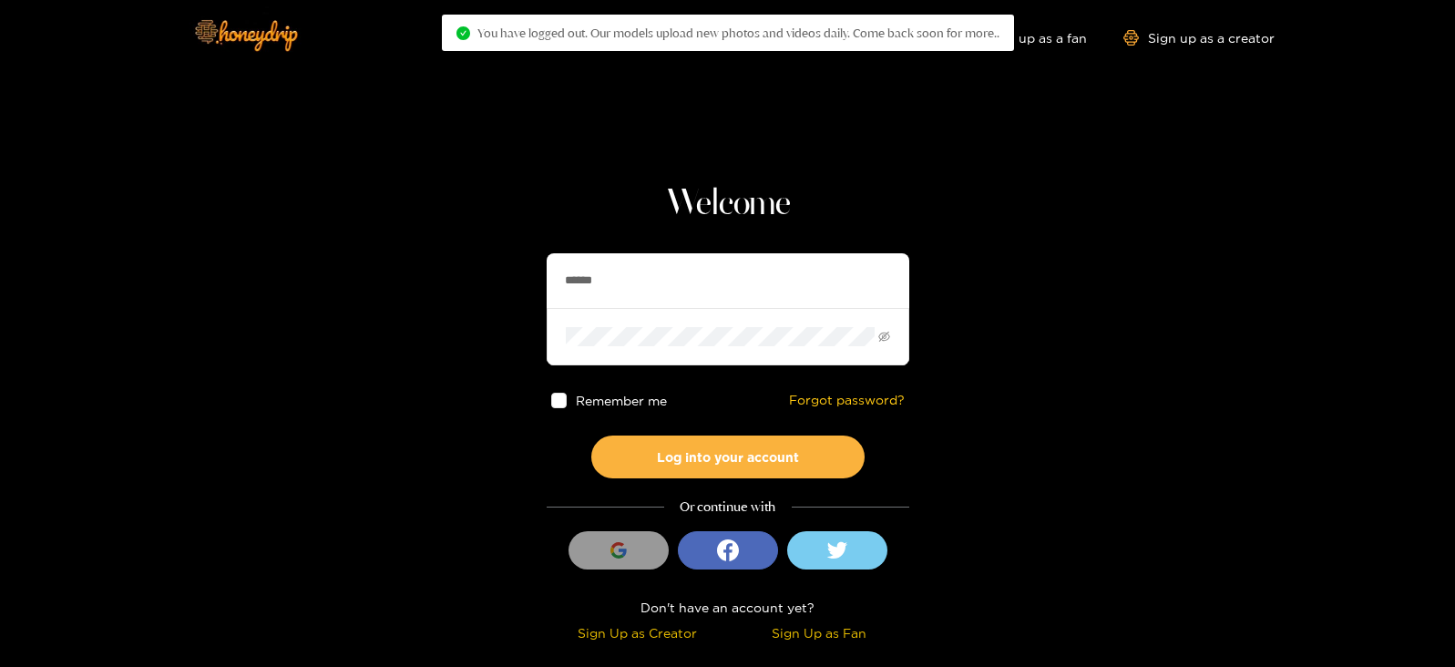 This screenshot has width=1455, height=667. What do you see at coordinates (463, 33) in the screenshot?
I see `span: check-circle` at bounding box center [463, 33].